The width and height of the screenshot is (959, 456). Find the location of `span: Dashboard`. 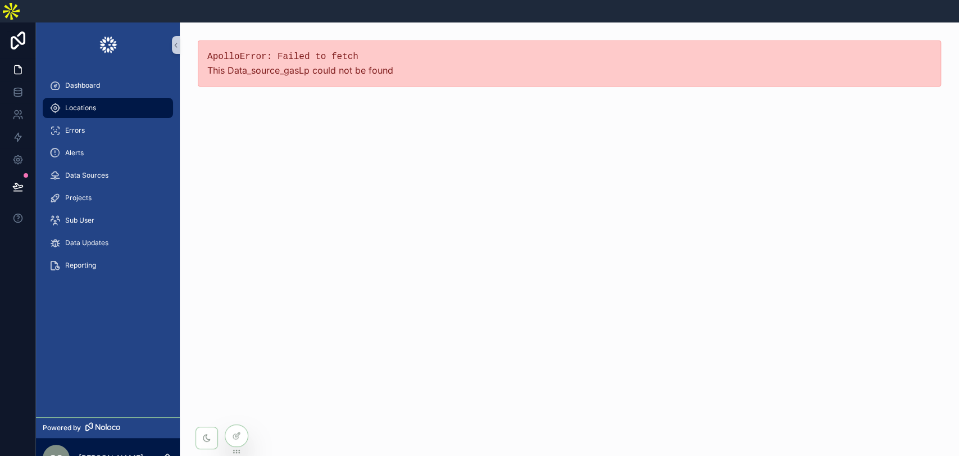

span: Dashboard is located at coordinates (83, 85).